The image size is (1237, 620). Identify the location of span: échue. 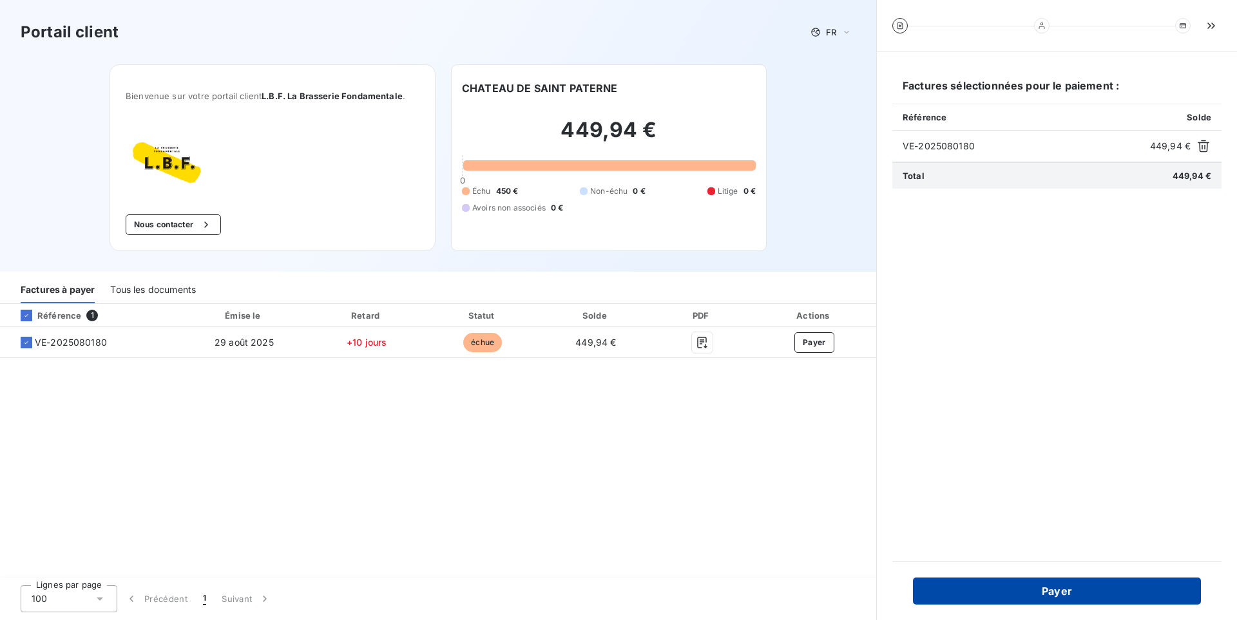
(483, 343).